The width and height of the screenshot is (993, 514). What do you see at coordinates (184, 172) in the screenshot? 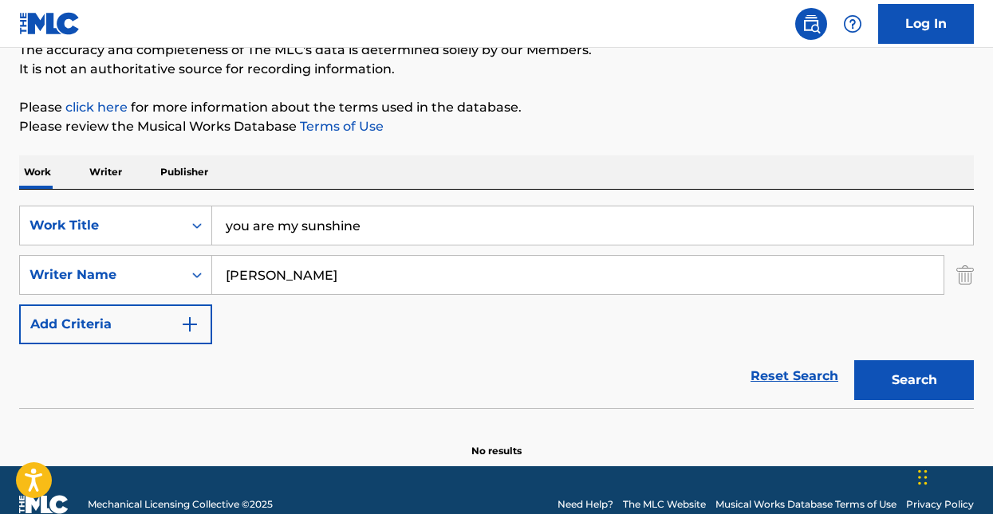
I see `p: Publisher` at bounding box center [184, 172].